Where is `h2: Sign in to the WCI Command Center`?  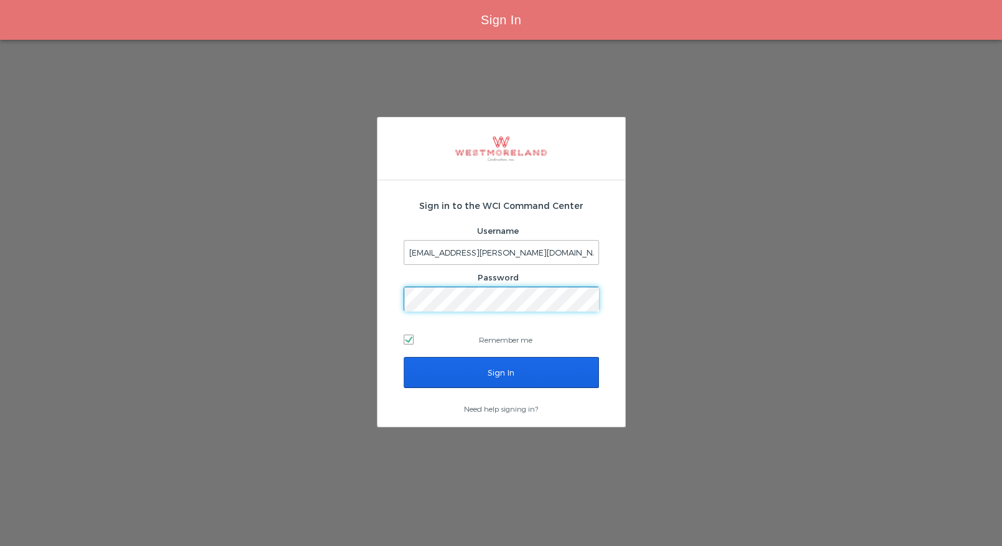
h2: Sign in to the WCI Command Center is located at coordinates (501, 205).